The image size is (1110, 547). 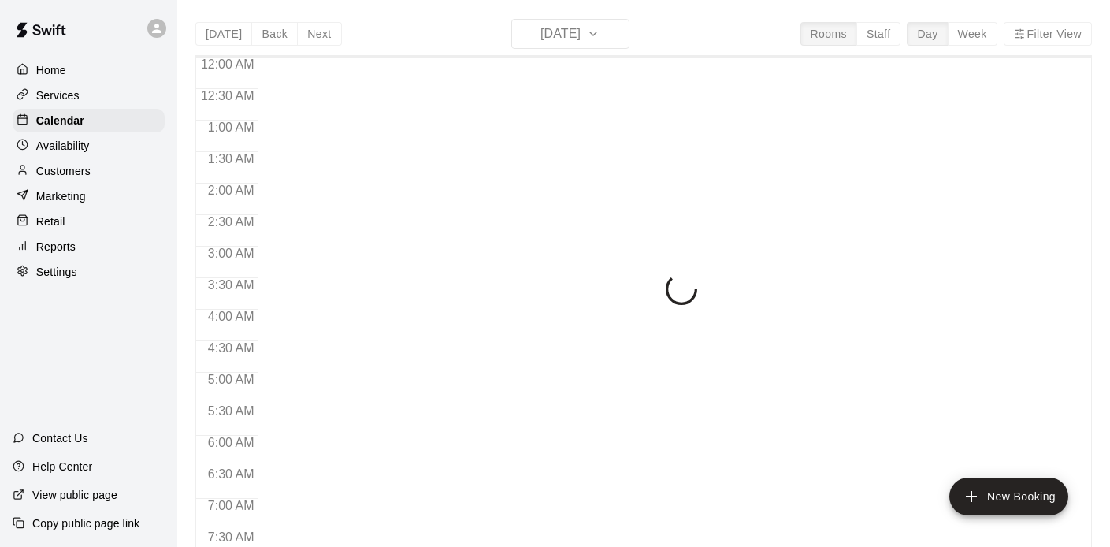 What do you see at coordinates (231, 537) in the screenshot?
I see `span: 7:30 AM` at bounding box center [231, 537].